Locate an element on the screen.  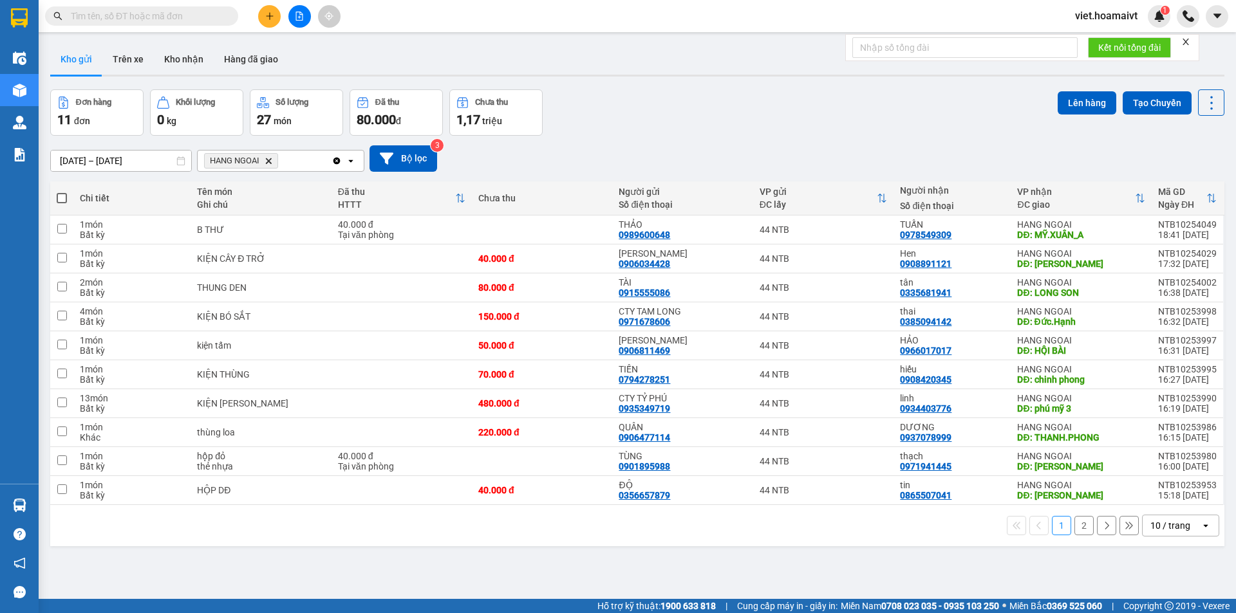
button: Bộ lọc is located at coordinates (403, 158).